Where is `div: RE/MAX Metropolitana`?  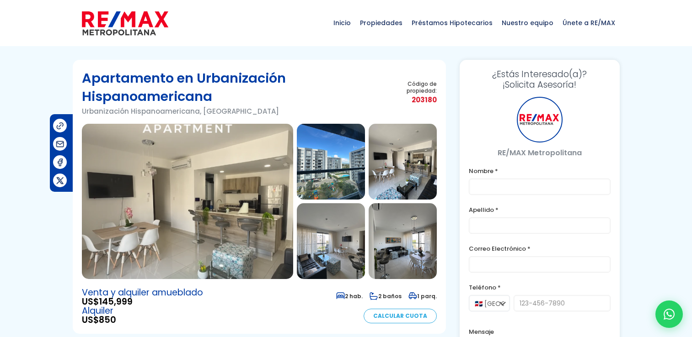
div: RE/MAX Metropolitana is located at coordinates (540, 120).